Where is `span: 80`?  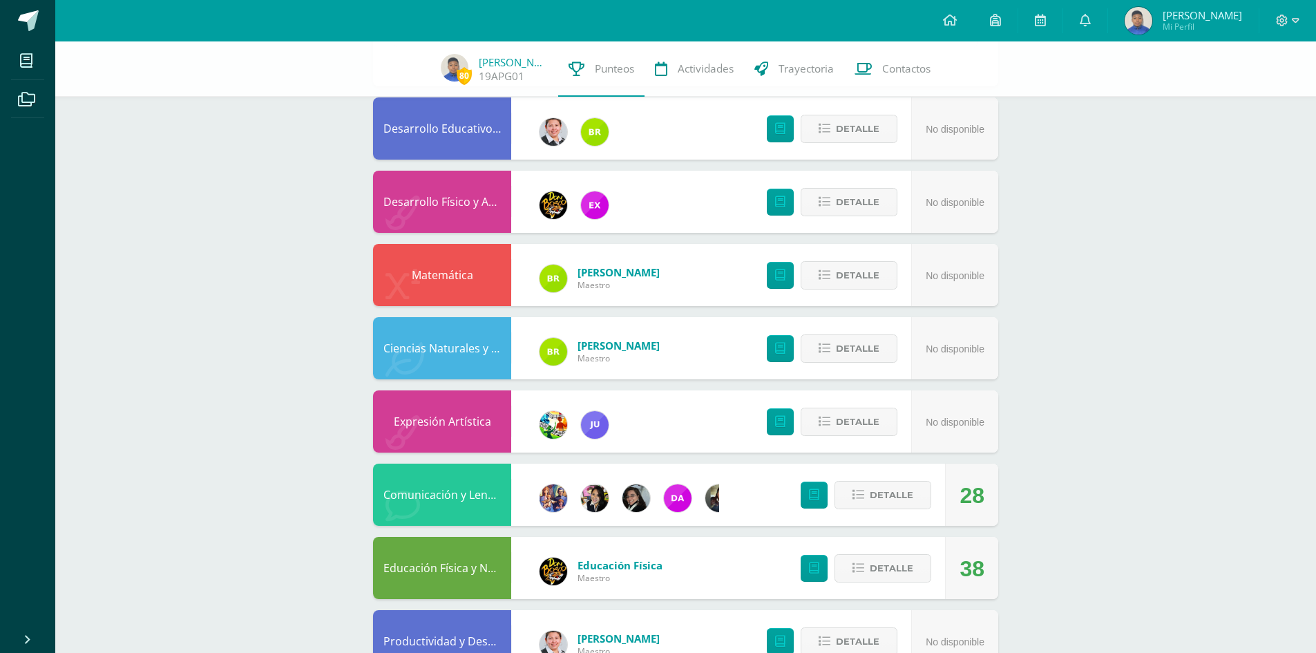 span: 80 is located at coordinates (464, 75).